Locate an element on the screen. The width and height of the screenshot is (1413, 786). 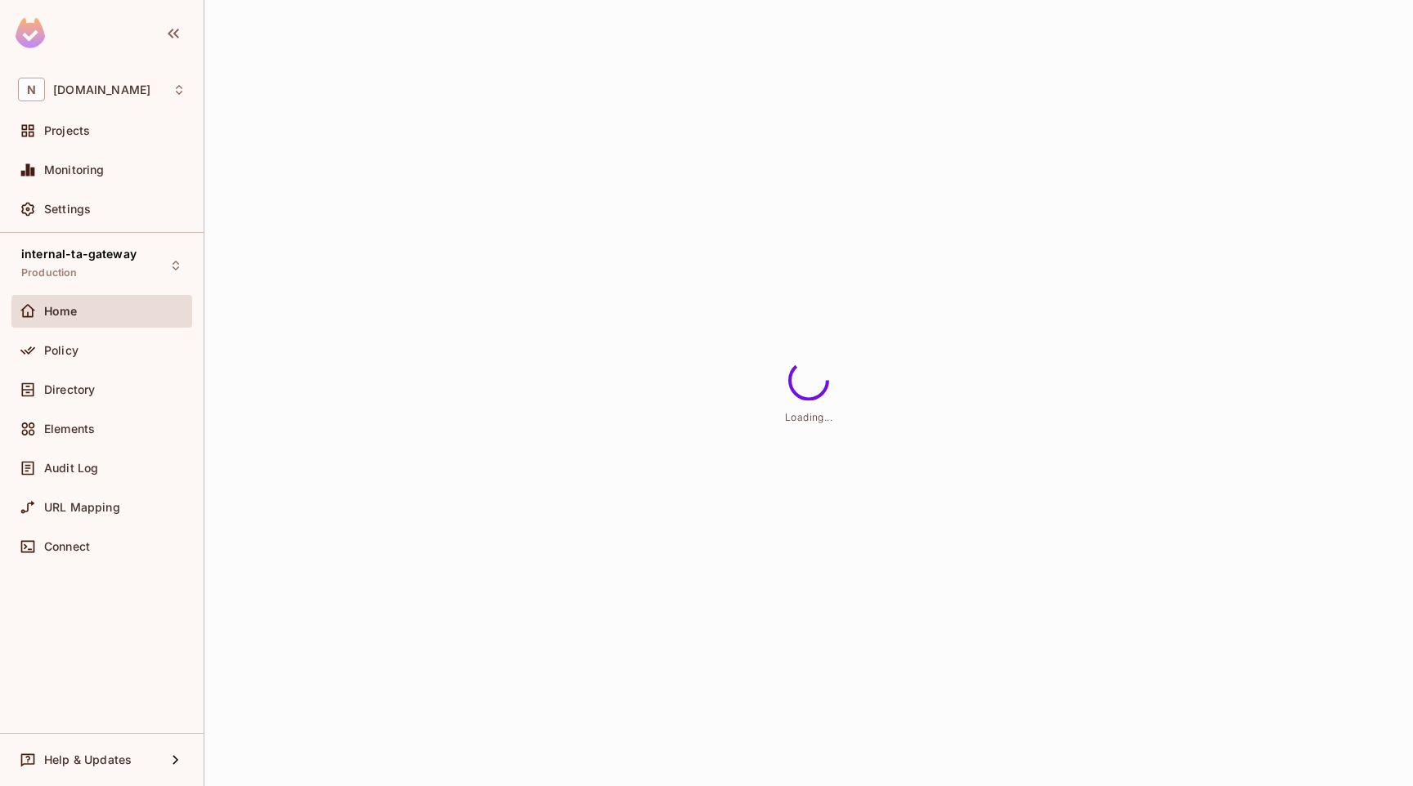
span: Connect is located at coordinates (67, 547).